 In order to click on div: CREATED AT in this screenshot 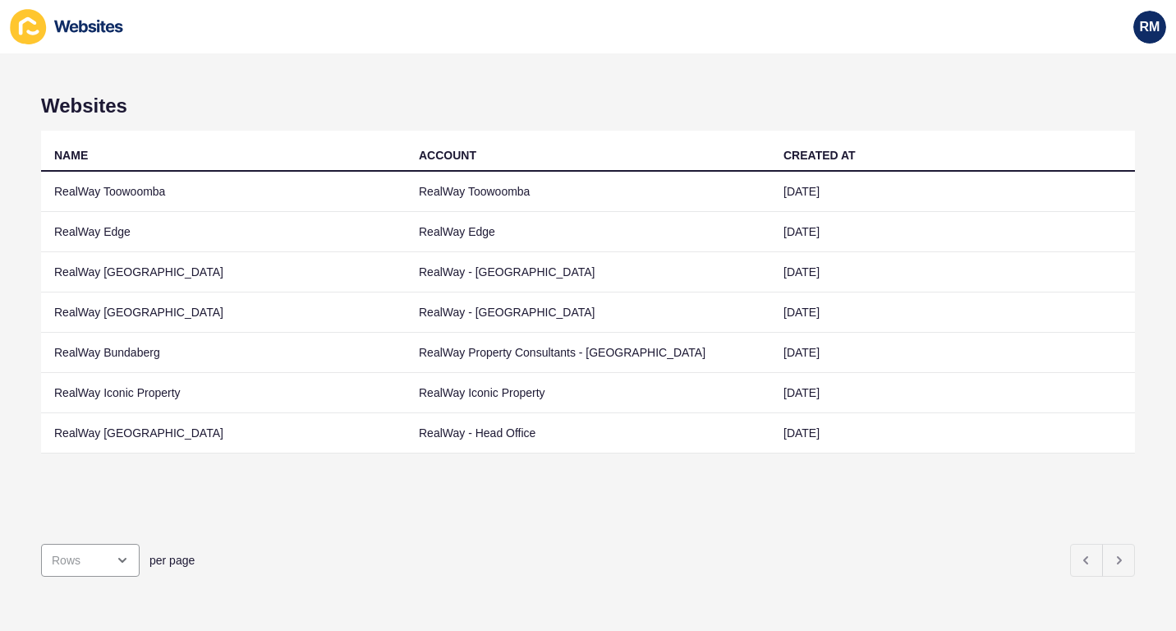, I will do `click(820, 155)`.